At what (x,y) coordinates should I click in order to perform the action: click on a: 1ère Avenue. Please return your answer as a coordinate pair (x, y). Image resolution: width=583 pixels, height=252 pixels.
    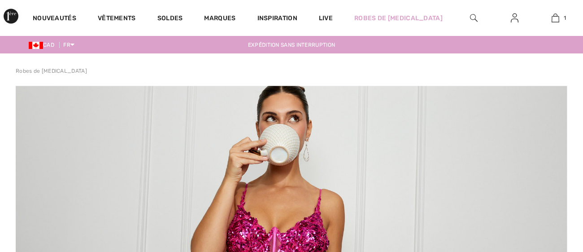
    Looking at the image, I should click on (11, 16).